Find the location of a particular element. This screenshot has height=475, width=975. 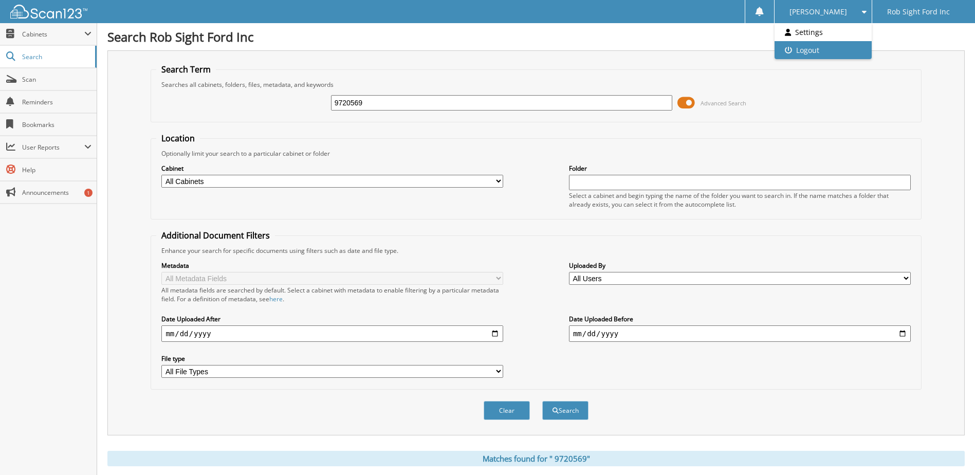

span: Scan is located at coordinates (57, 79).